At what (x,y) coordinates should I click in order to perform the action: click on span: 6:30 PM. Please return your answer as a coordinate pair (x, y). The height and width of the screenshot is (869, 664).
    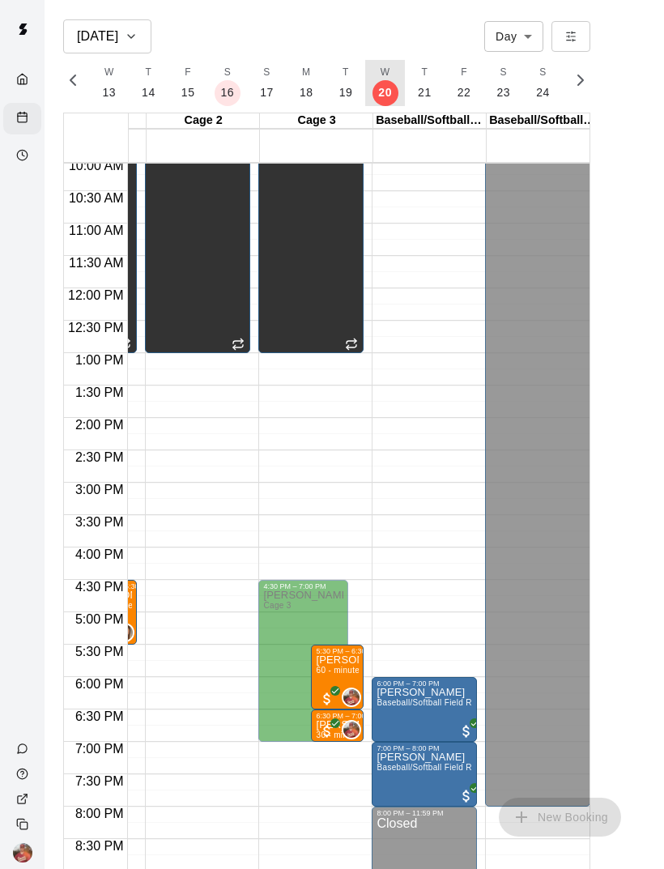
    Looking at the image, I should click on (100, 716).